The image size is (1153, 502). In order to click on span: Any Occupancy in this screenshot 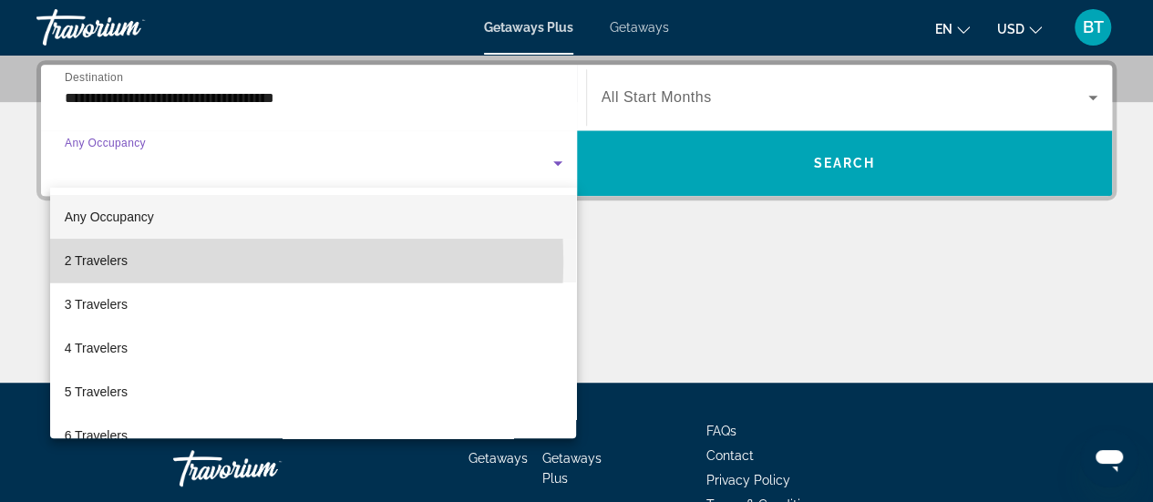, I will do `click(109, 217)`.